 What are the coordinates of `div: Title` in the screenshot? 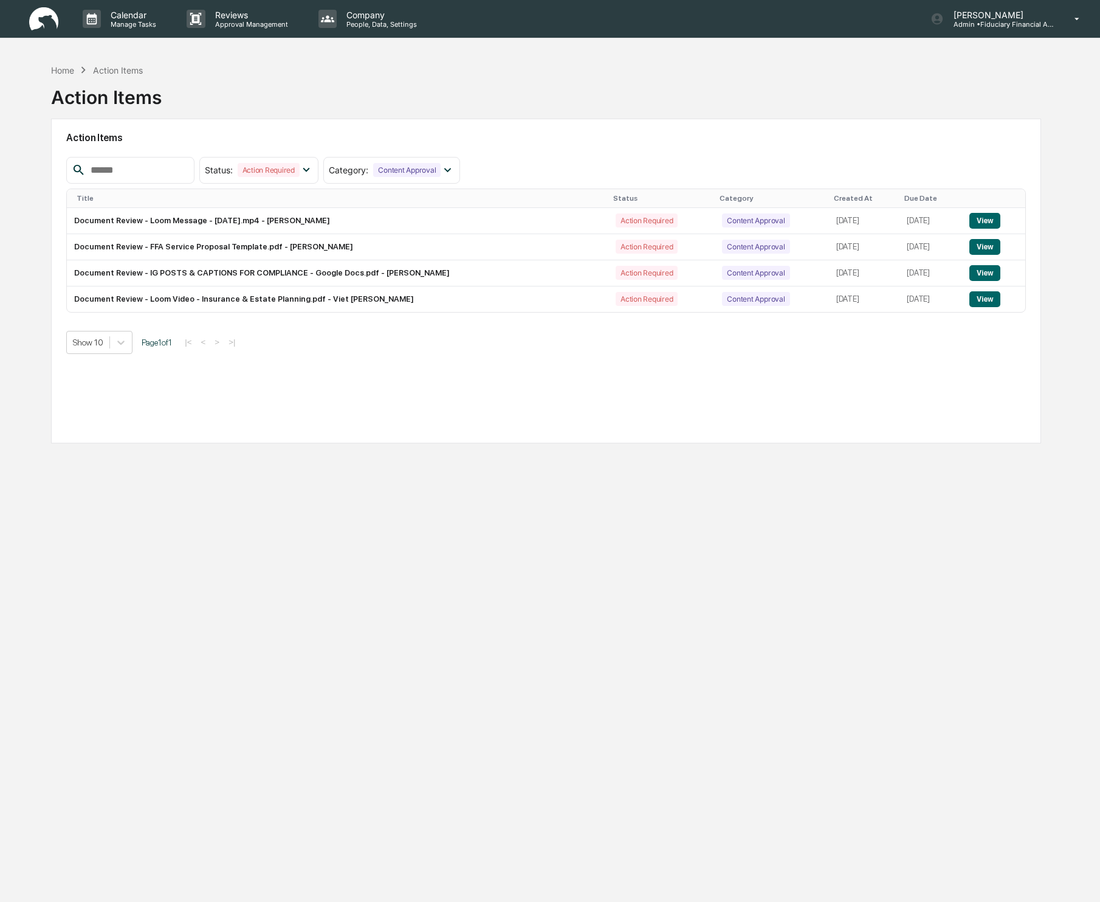 It's located at (340, 198).